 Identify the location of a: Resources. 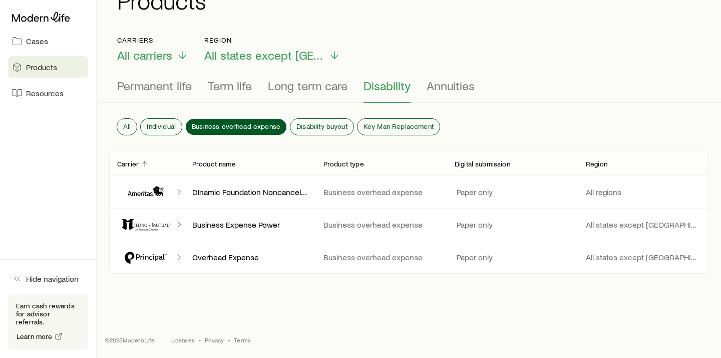
(48, 93).